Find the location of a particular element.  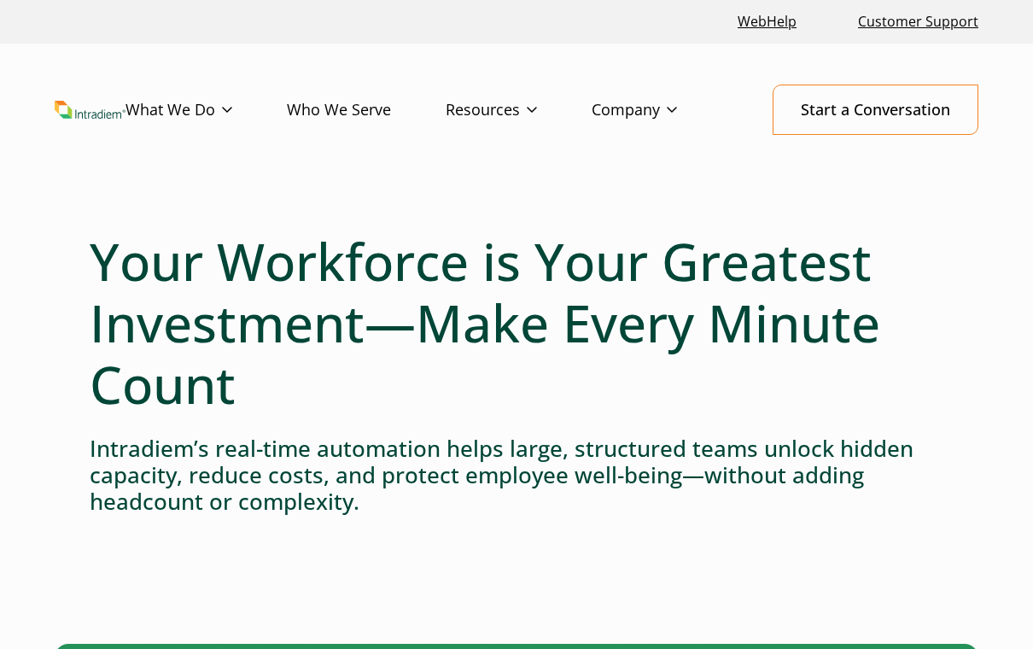

a: Company is located at coordinates (662, 110).